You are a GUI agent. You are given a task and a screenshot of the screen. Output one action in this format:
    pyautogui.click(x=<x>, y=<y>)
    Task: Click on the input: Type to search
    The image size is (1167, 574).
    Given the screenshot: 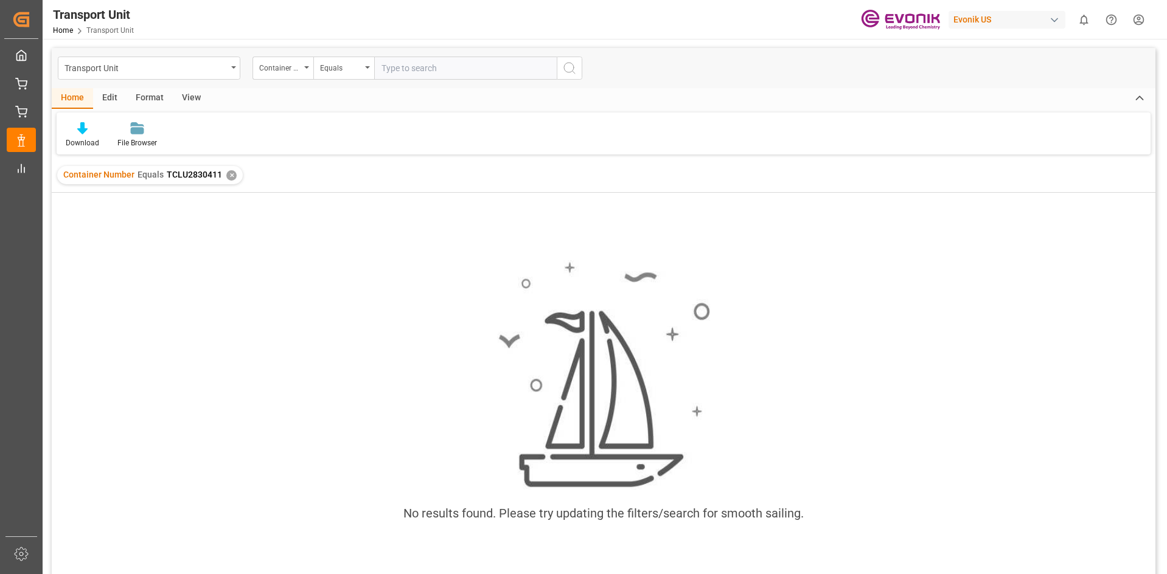 What is the action you would take?
    pyautogui.click(x=465, y=68)
    